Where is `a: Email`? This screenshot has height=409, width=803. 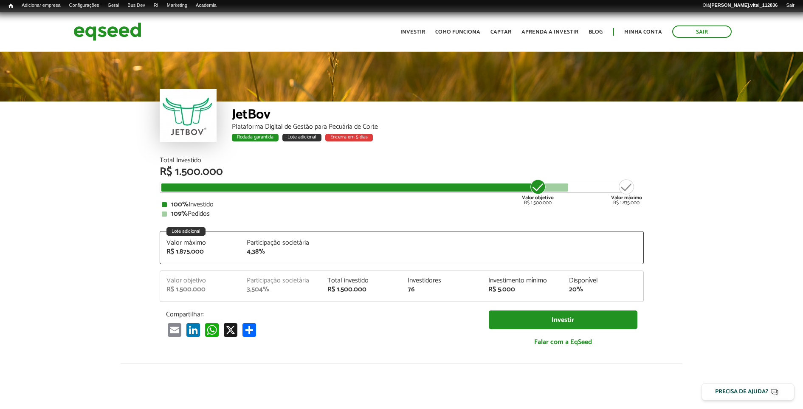 a: Email is located at coordinates (175, 330).